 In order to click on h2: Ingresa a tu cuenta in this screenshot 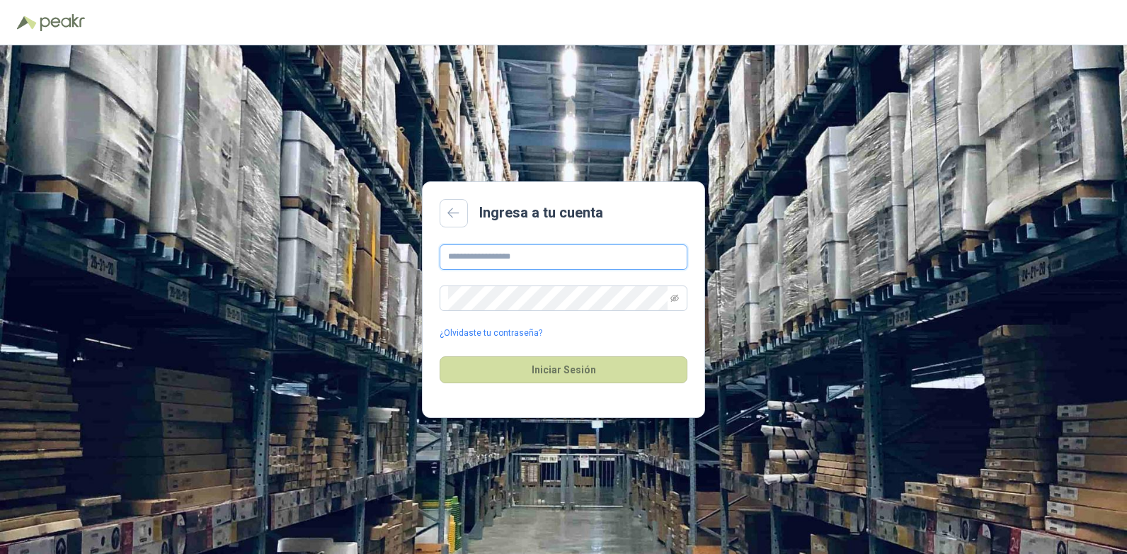, I will do `click(541, 212)`.